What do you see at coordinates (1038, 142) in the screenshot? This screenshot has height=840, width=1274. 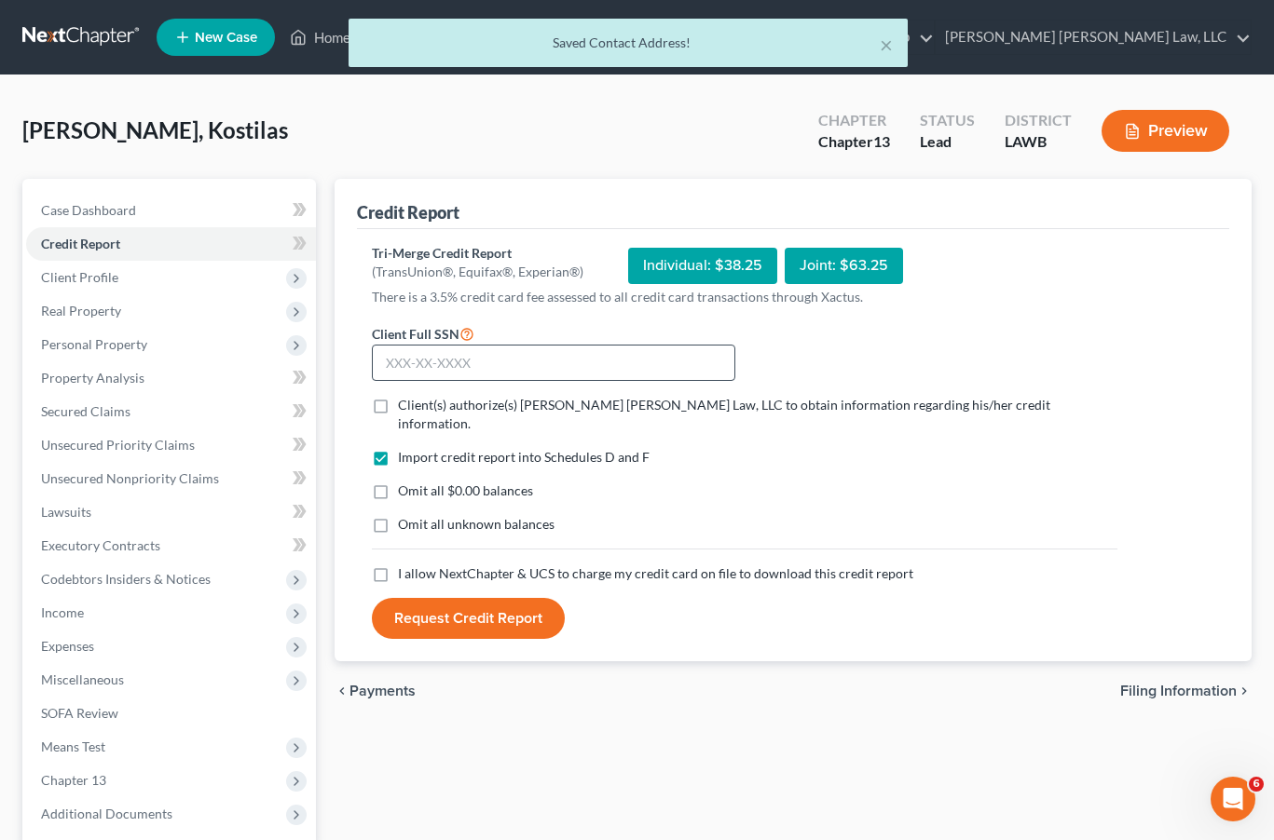 I see `div: LAWB` at bounding box center [1038, 142].